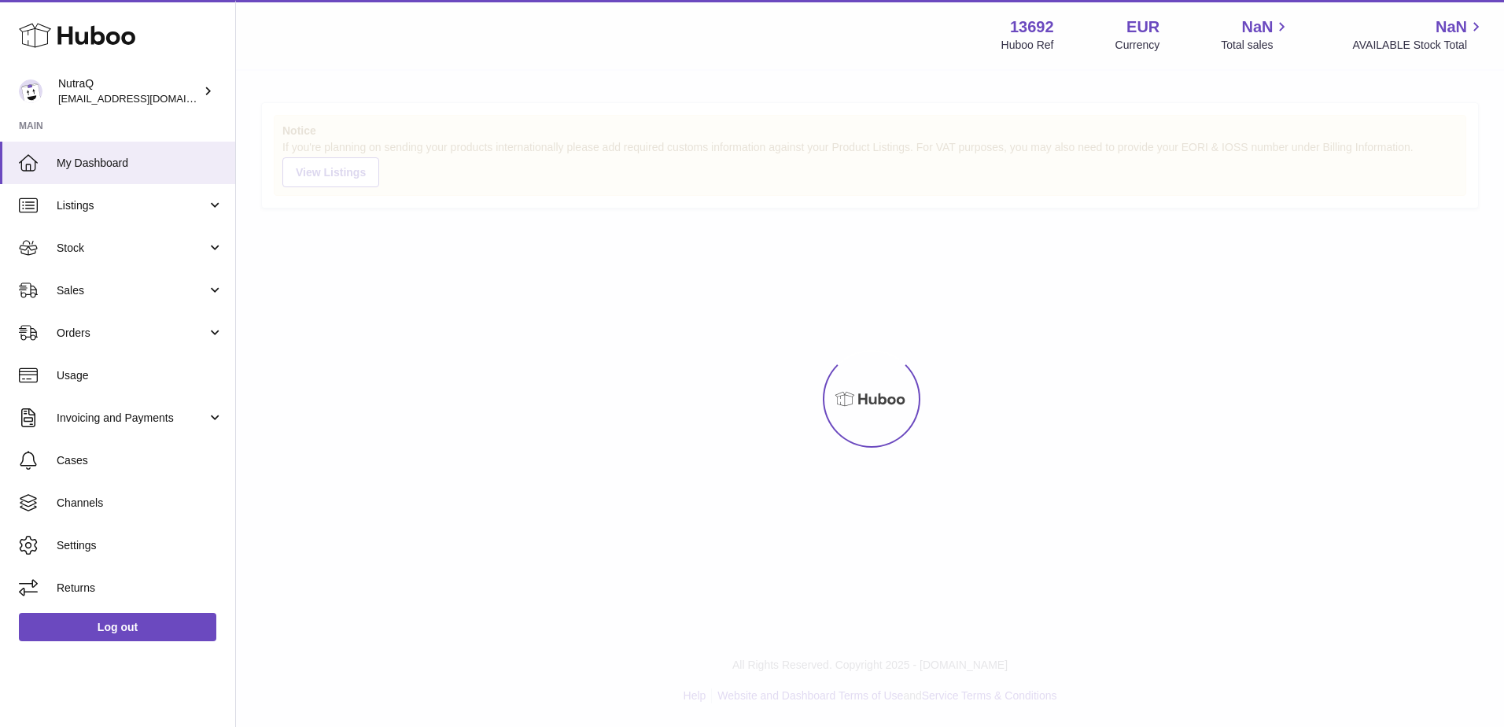  What do you see at coordinates (140, 163) in the screenshot?
I see `span: My Dashboard` at bounding box center [140, 163].